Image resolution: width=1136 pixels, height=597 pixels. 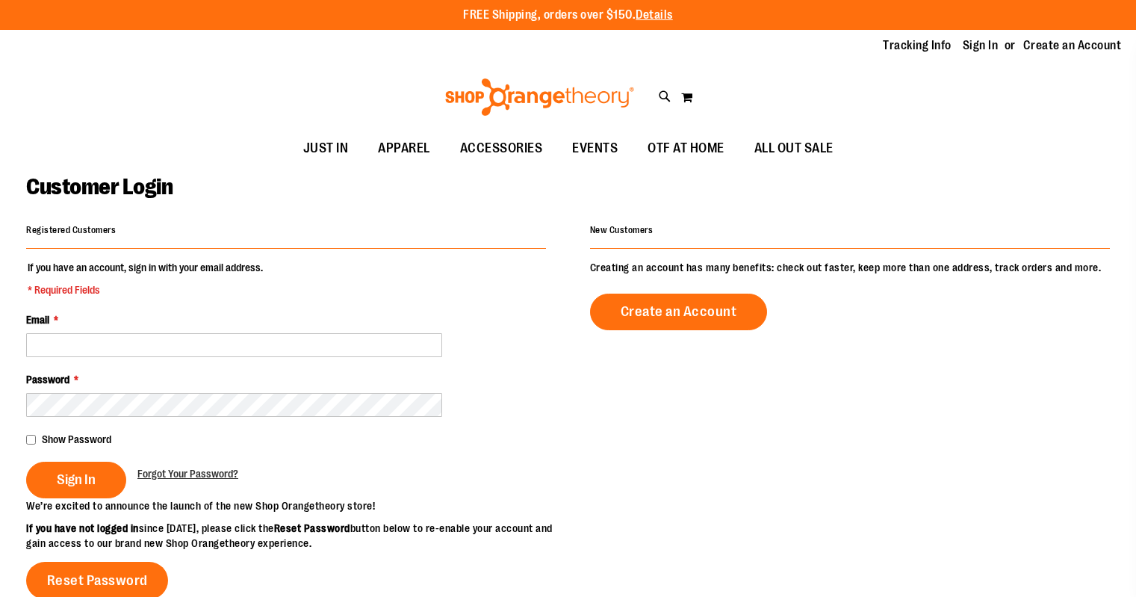 I want to click on span: ALL OUT SALE, so click(x=794, y=148).